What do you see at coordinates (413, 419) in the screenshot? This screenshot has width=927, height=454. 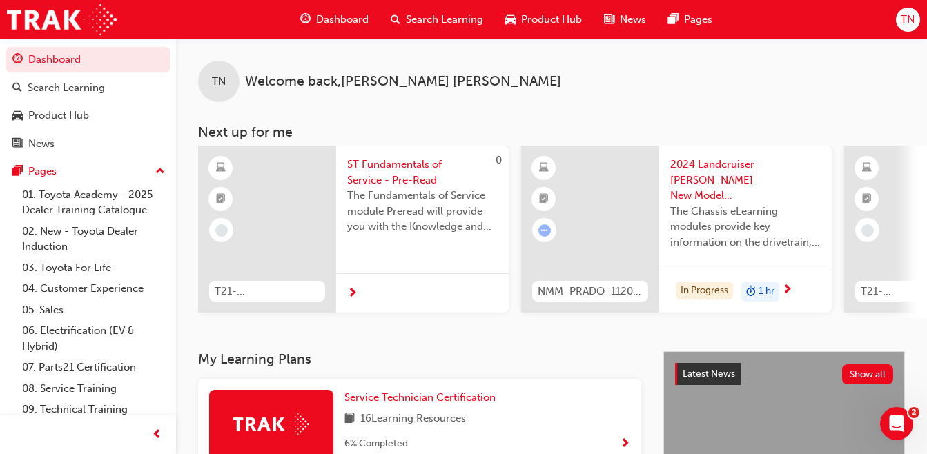 I see `span: 16 Learning Resources` at bounding box center [413, 419].